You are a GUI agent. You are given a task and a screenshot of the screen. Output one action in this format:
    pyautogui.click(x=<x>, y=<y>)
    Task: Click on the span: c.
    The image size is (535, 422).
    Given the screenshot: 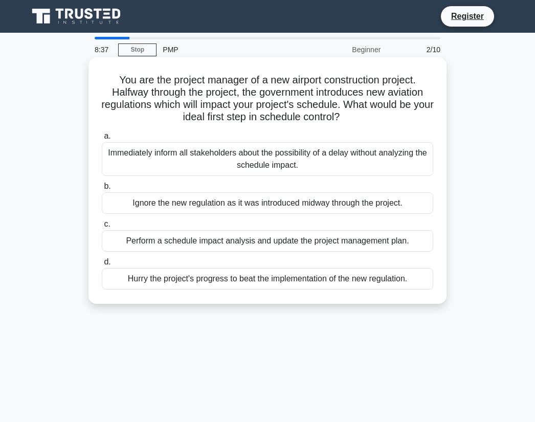 What is the action you would take?
    pyautogui.click(x=107, y=224)
    